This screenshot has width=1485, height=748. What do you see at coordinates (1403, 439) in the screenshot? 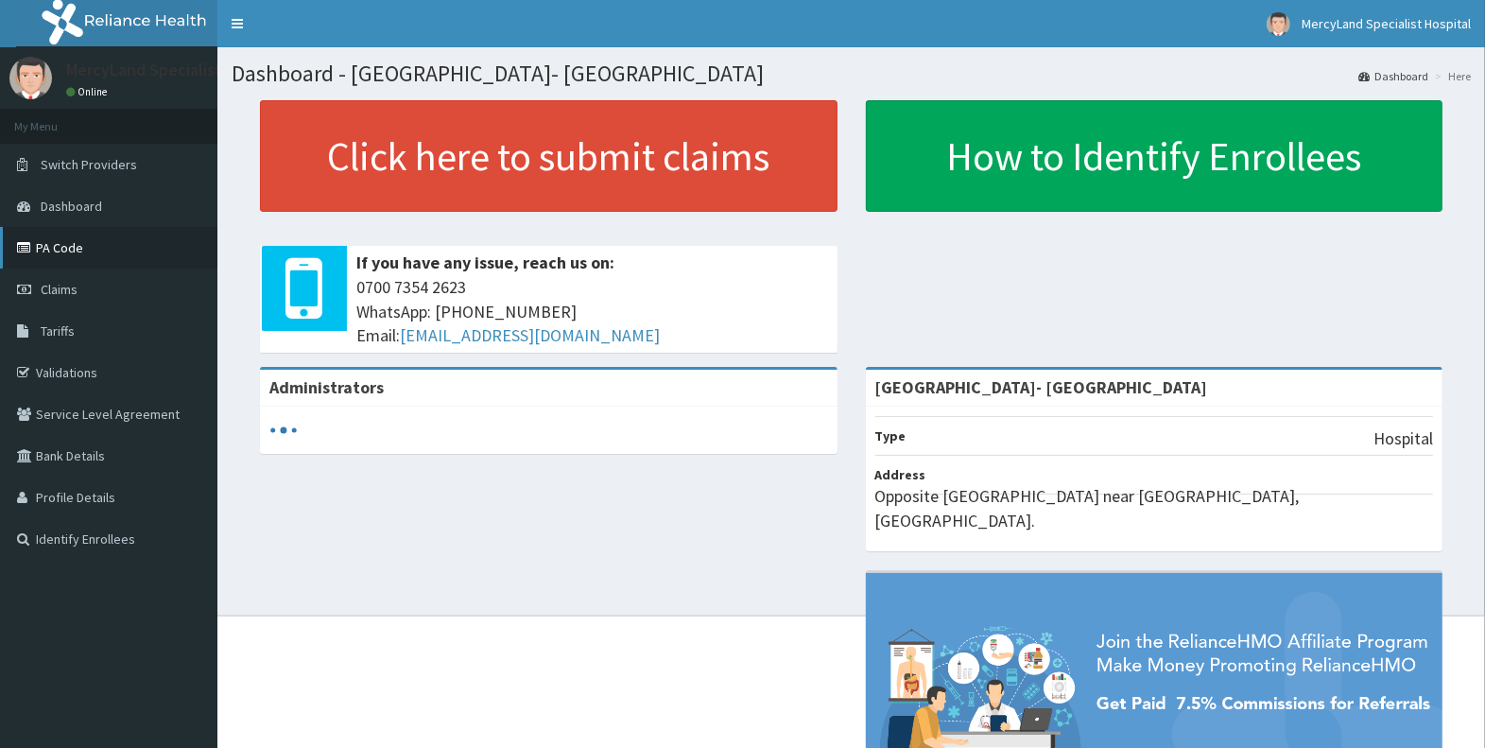
I see `p: Hospital` at bounding box center [1403, 439].